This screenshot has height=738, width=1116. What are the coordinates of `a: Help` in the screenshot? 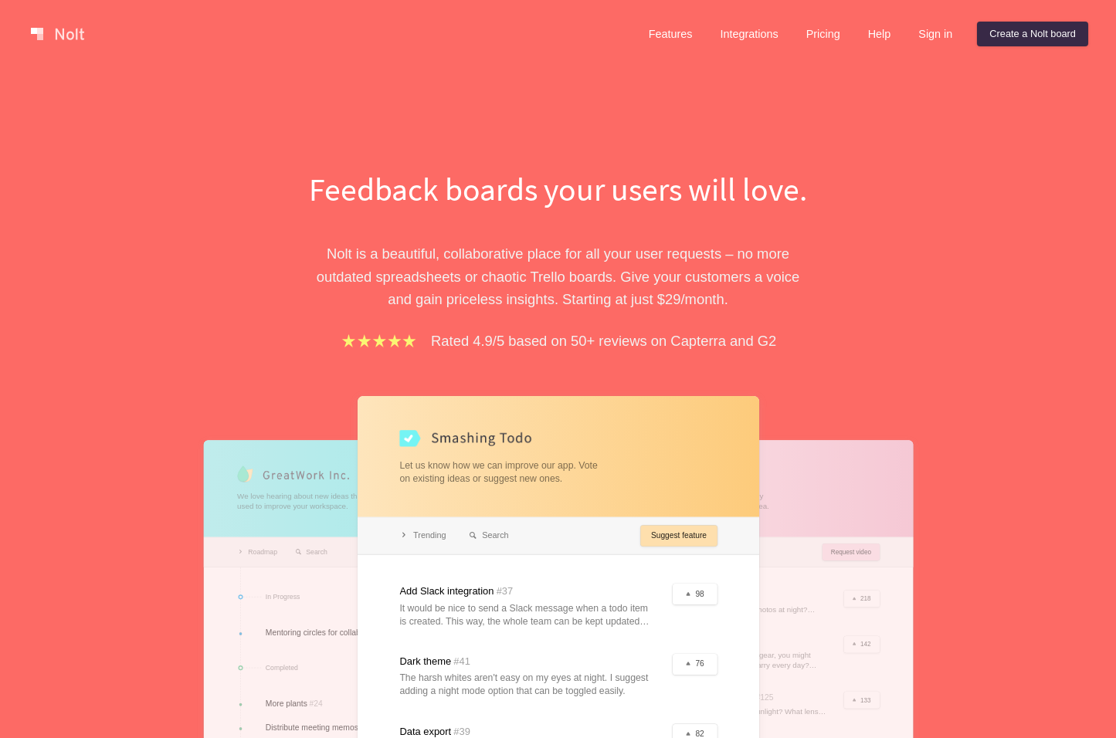 It's located at (880, 34).